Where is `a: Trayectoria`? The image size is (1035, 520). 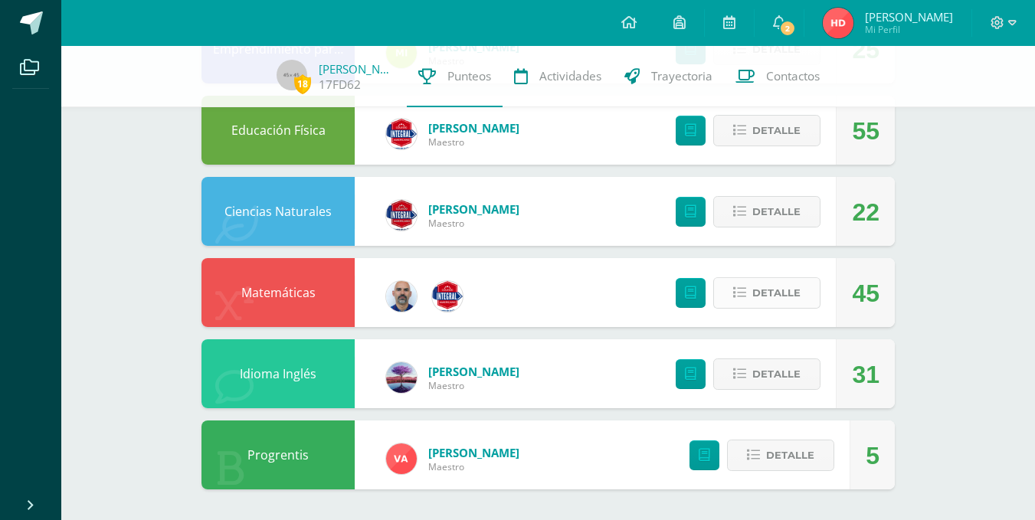 a: Trayectoria is located at coordinates (668, 77).